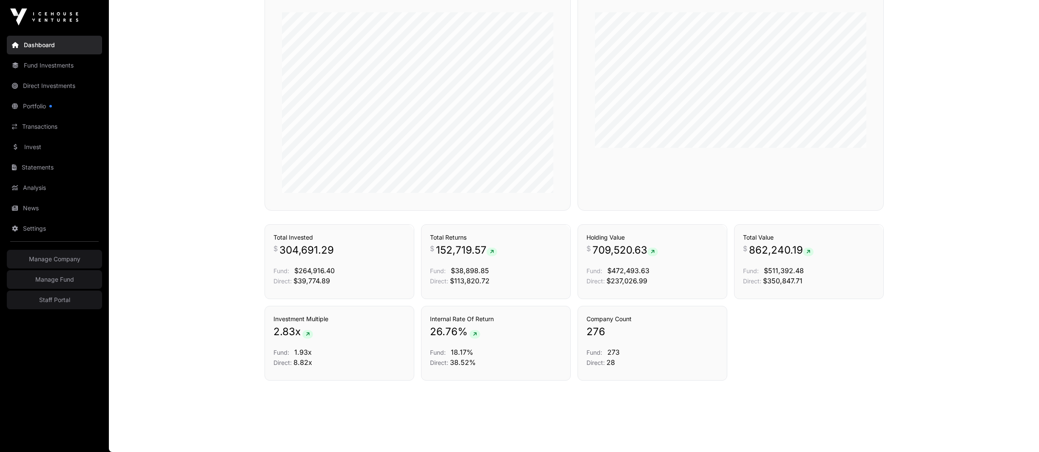 This screenshot has width=1039, height=452. I want to click on a: Portfolio, so click(54, 106).